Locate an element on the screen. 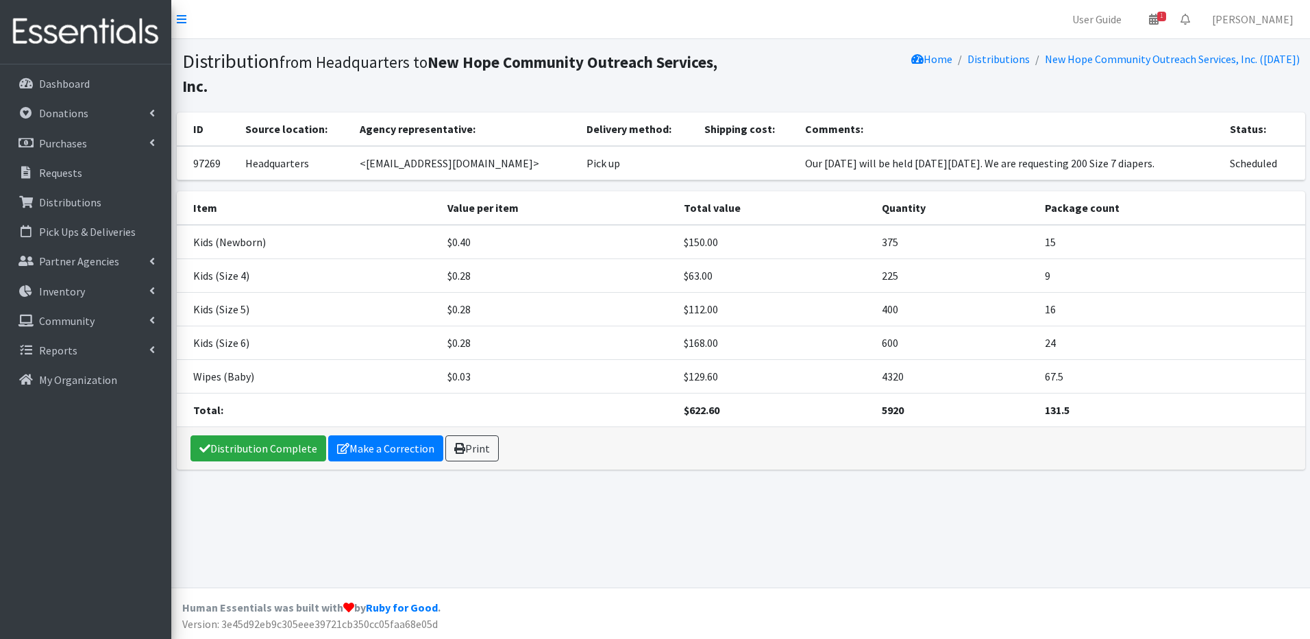  td: Kids (Size 4) is located at coordinates (308, 275).